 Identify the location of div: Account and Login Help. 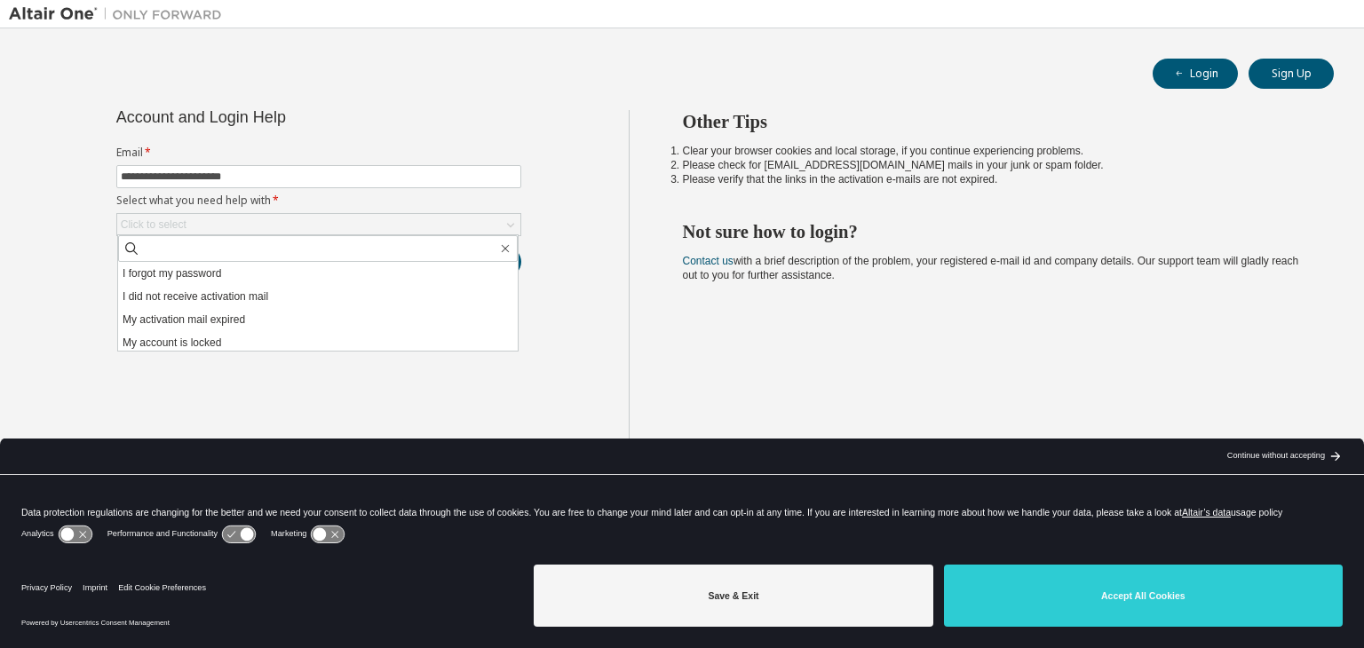
(278, 117).